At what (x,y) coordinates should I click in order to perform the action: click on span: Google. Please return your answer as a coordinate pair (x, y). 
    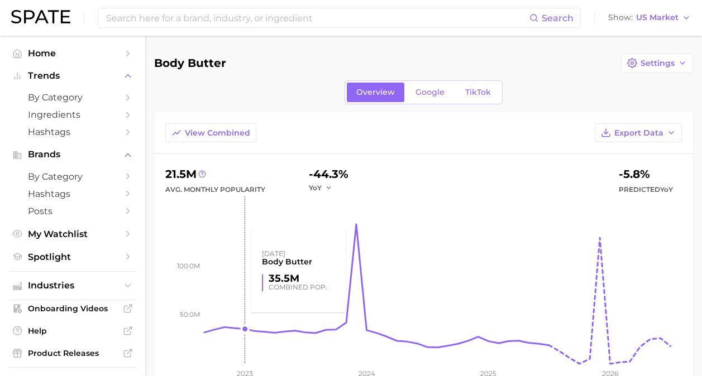
    Looking at the image, I should click on (430, 92).